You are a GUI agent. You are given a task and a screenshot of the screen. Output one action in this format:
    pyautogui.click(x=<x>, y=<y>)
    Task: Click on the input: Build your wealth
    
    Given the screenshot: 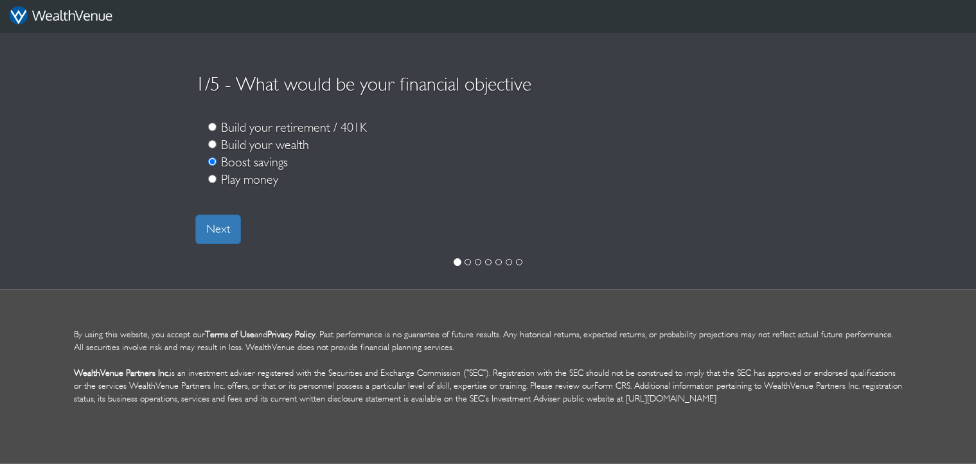 What is the action you would take?
    pyautogui.click(x=212, y=144)
    